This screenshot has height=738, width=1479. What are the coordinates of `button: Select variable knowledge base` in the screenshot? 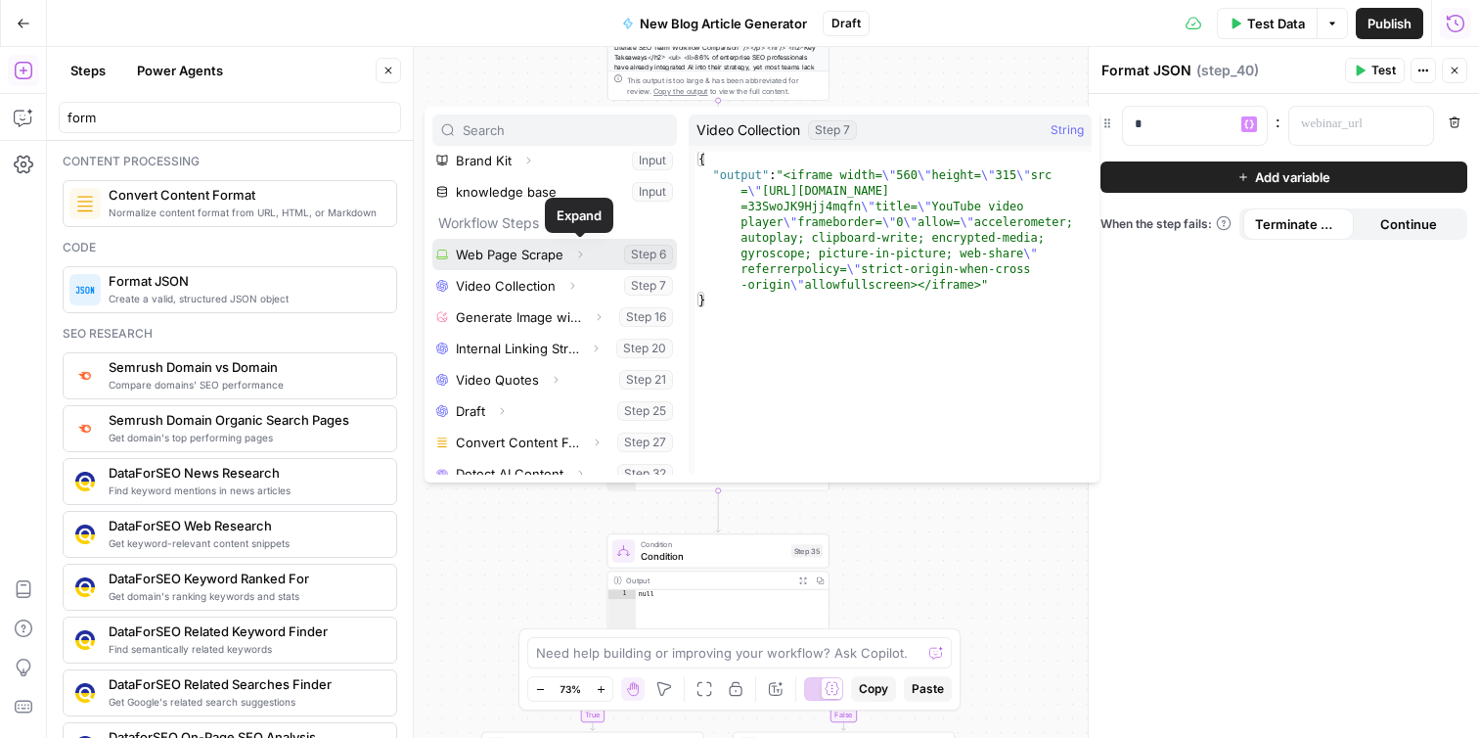 It's located at (555, 192).